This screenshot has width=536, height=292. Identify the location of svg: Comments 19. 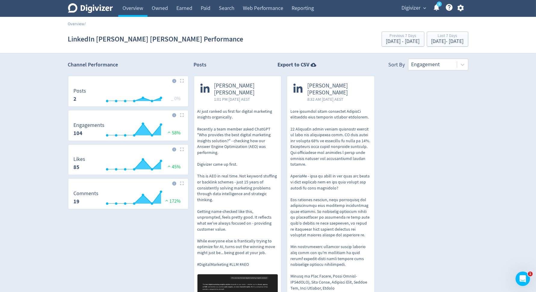
(128, 199).